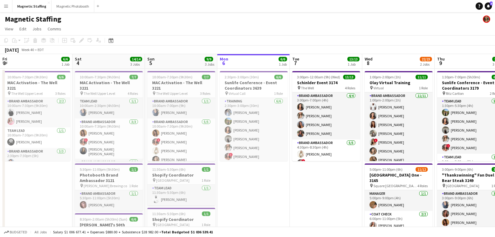  I want to click on span: Edit, so click(23, 29).